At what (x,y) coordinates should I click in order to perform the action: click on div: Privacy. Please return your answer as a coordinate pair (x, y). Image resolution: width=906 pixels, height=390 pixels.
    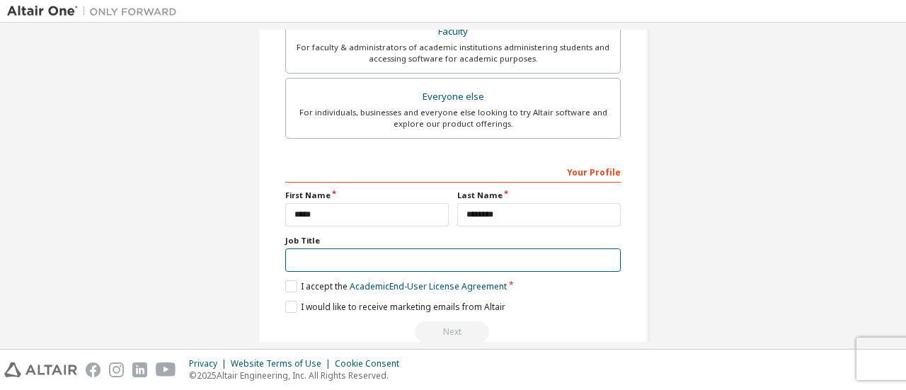
    Looking at the image, I should click on (209, 364).